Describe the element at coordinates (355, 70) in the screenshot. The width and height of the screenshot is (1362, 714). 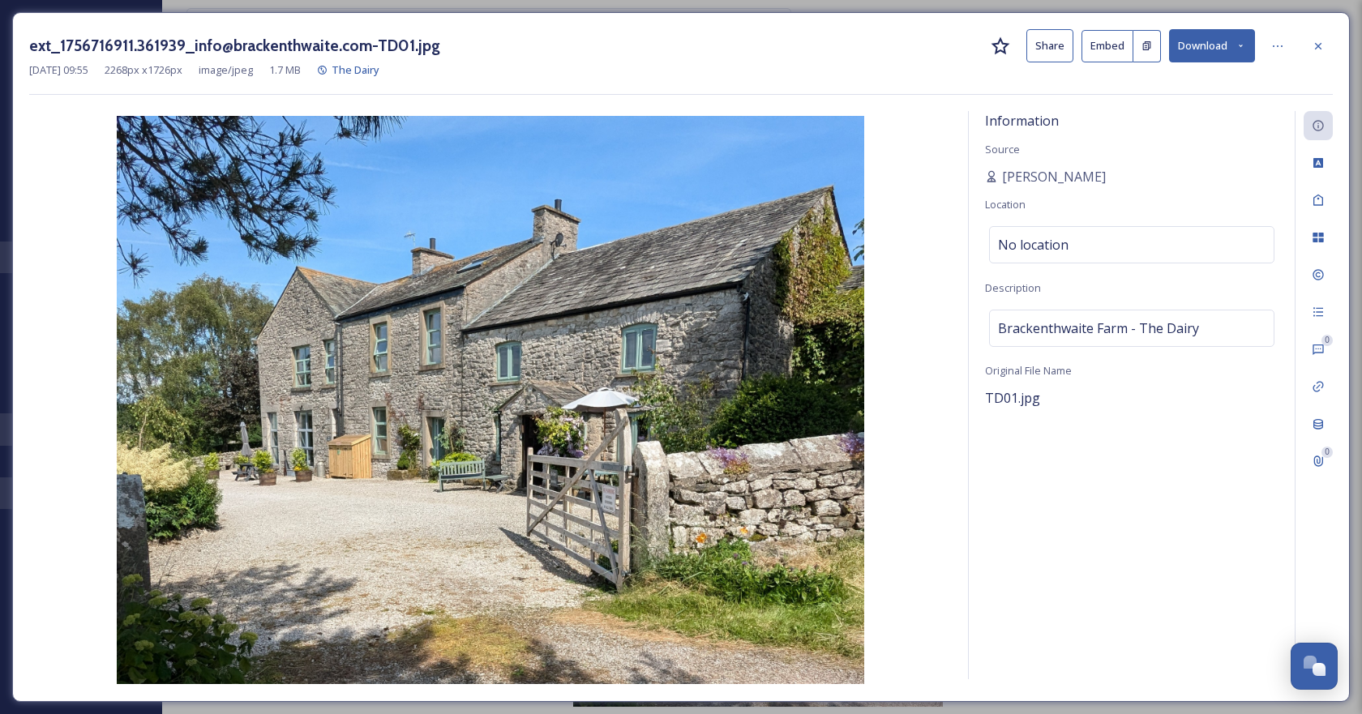
I see `span: The Dairy` at that location.